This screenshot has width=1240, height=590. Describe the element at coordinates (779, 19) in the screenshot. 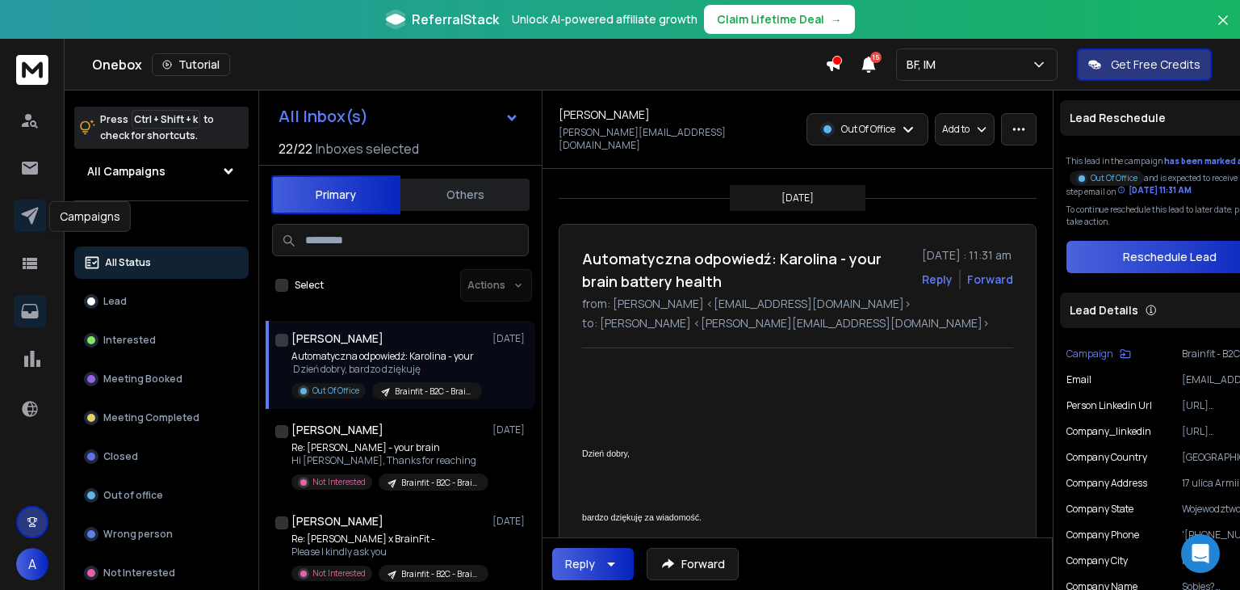

I see `button: Claim Lifetime Deal→` at that location.